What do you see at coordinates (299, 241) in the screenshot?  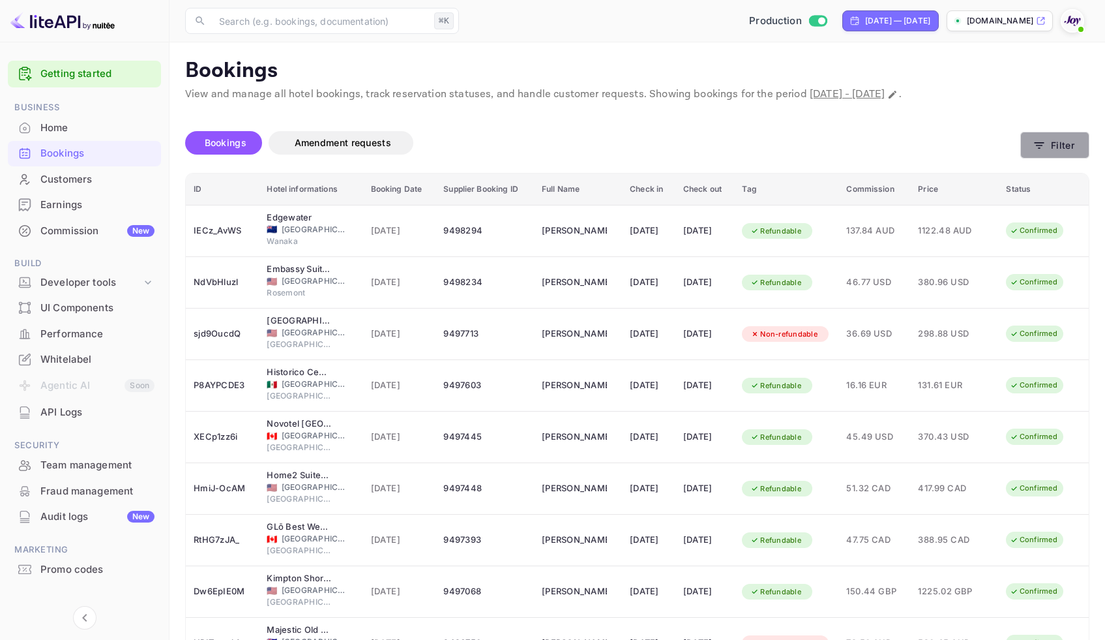 I see `span: Wanaka` at bounding box center [299, 241].